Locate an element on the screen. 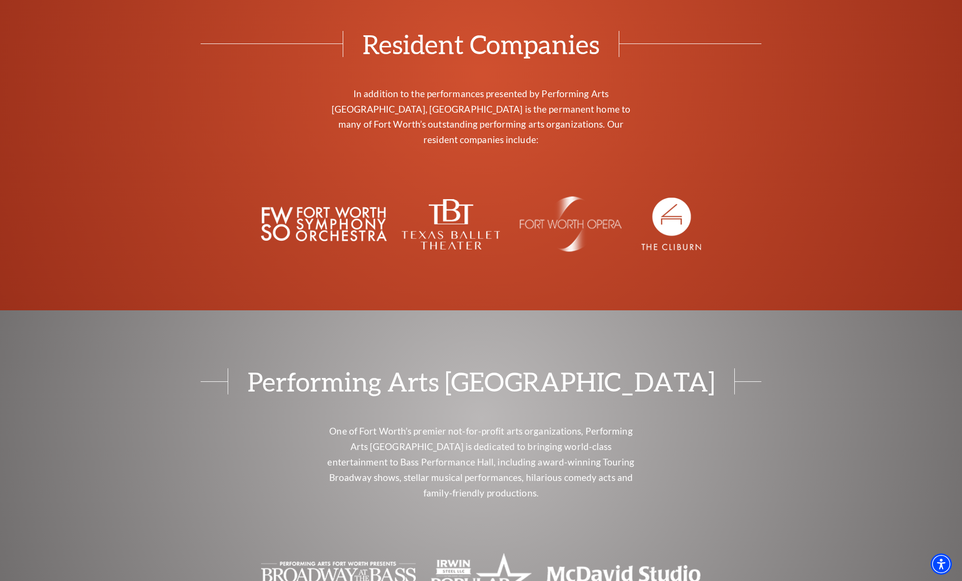 This screenshot has width=962, height=581. span: Resident Companies is located at coordinates (481, 44).